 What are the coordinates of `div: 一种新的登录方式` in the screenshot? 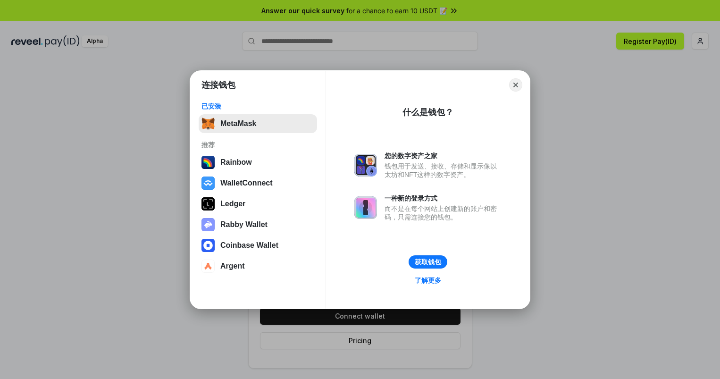 It's located at (443, 198).